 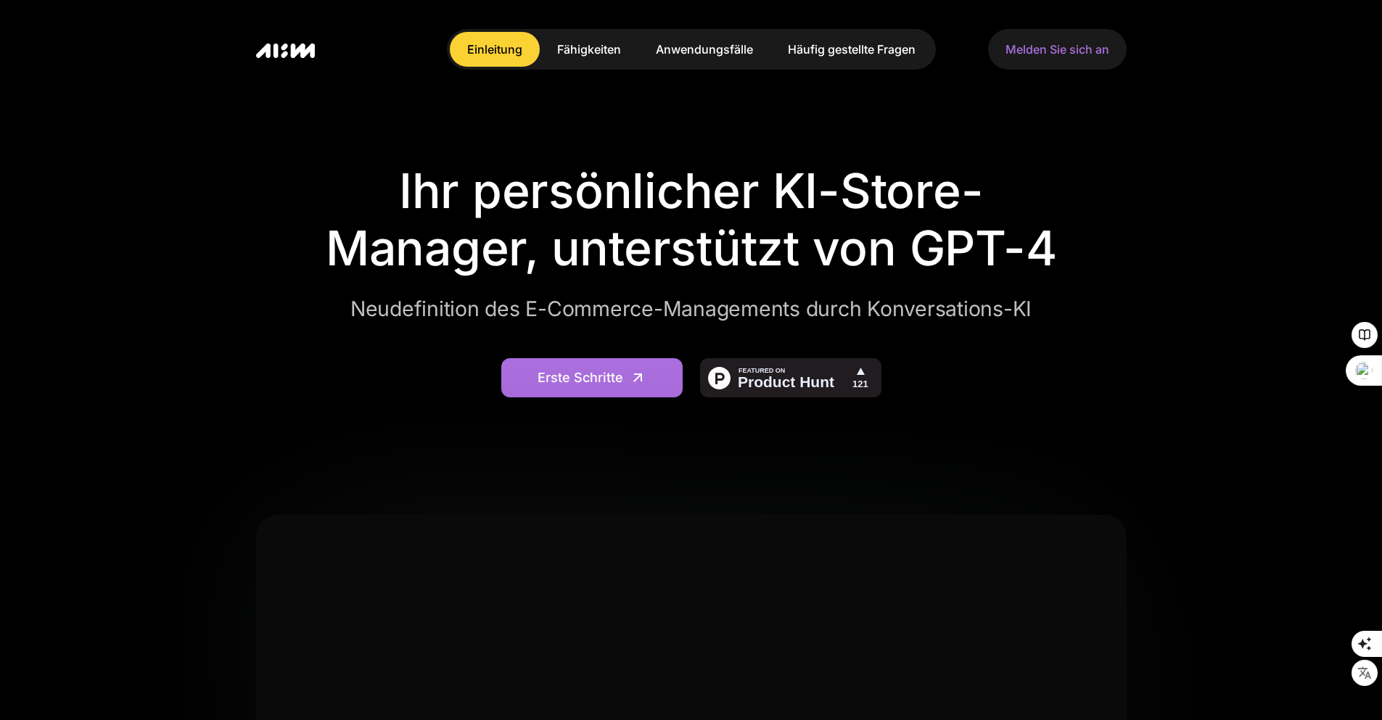 I want to click on a: Einleitung, so click(x=495, y=49).